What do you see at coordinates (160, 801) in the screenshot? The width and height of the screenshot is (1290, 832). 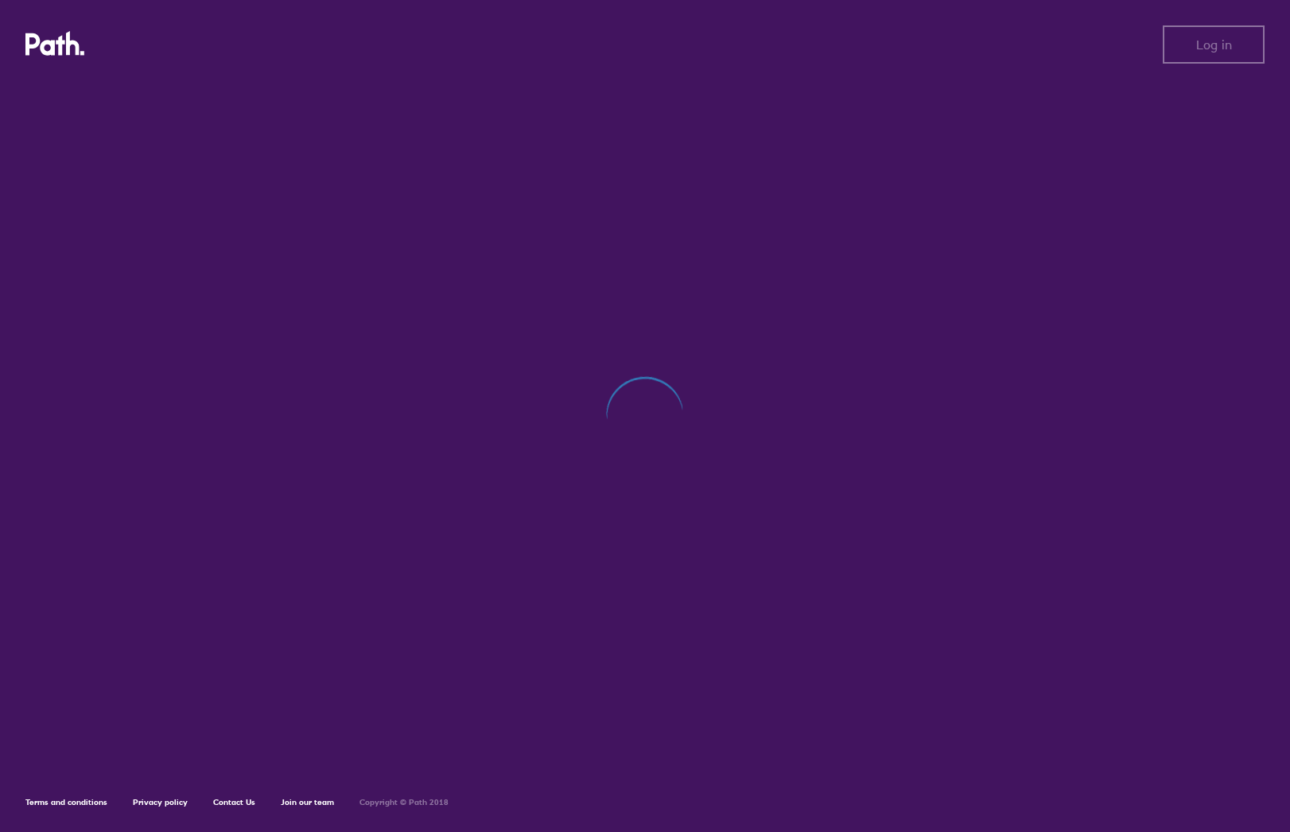 I see `a: Privacy policy` at bounding box center [160, 801].